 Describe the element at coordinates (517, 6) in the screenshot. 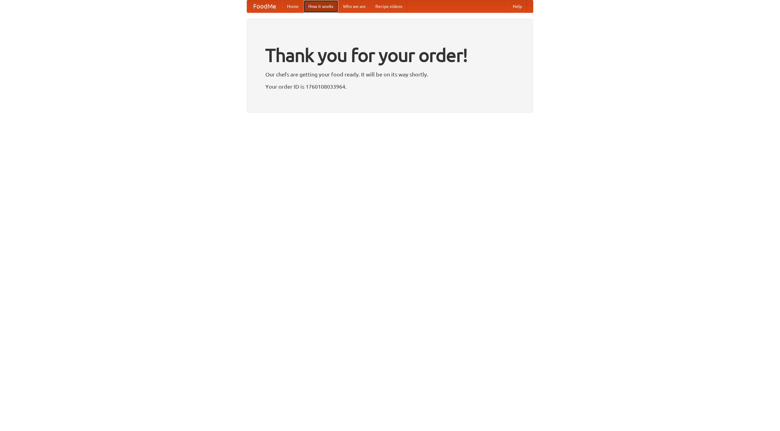

I see `a: Help` at that location.